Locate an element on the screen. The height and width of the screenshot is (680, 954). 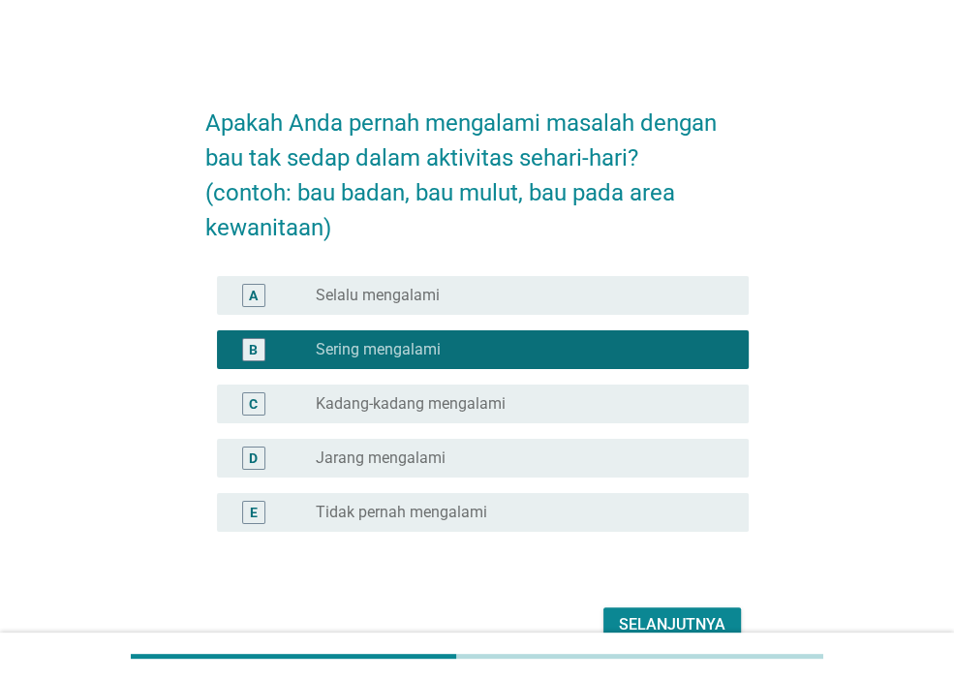
label: Selalu mengalami is located at coordinates (378, 295).